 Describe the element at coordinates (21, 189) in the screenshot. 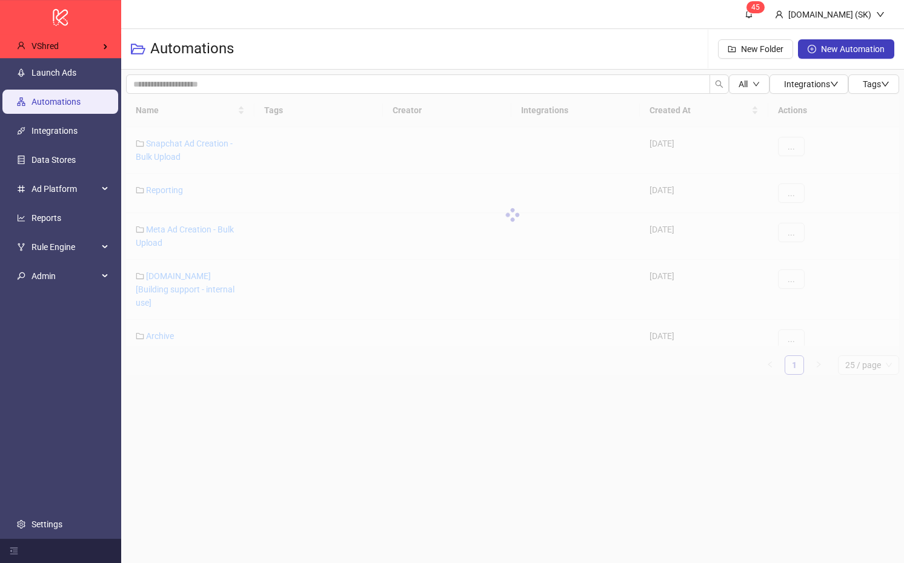

I see `span: number` at that location.